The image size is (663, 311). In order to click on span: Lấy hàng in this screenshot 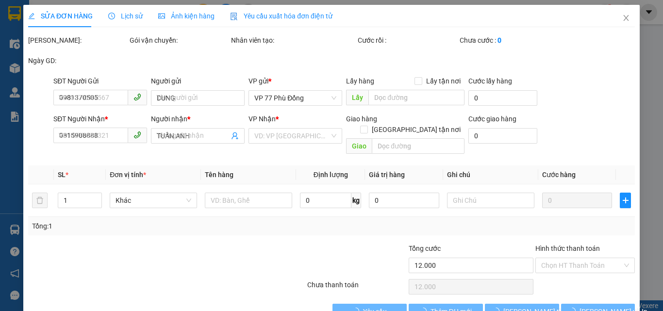, I will do `click(360, 81)`.